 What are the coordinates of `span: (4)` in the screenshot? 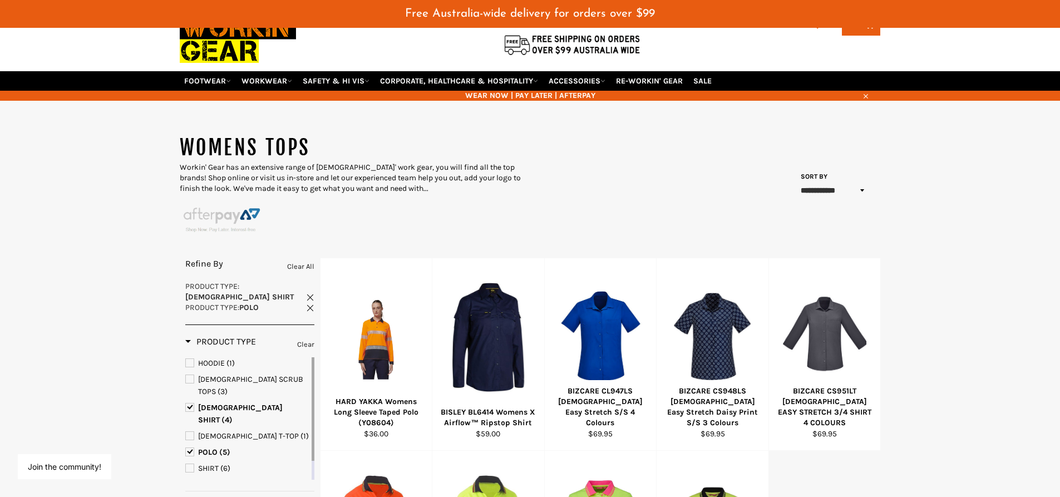 It's located at (227, 419).